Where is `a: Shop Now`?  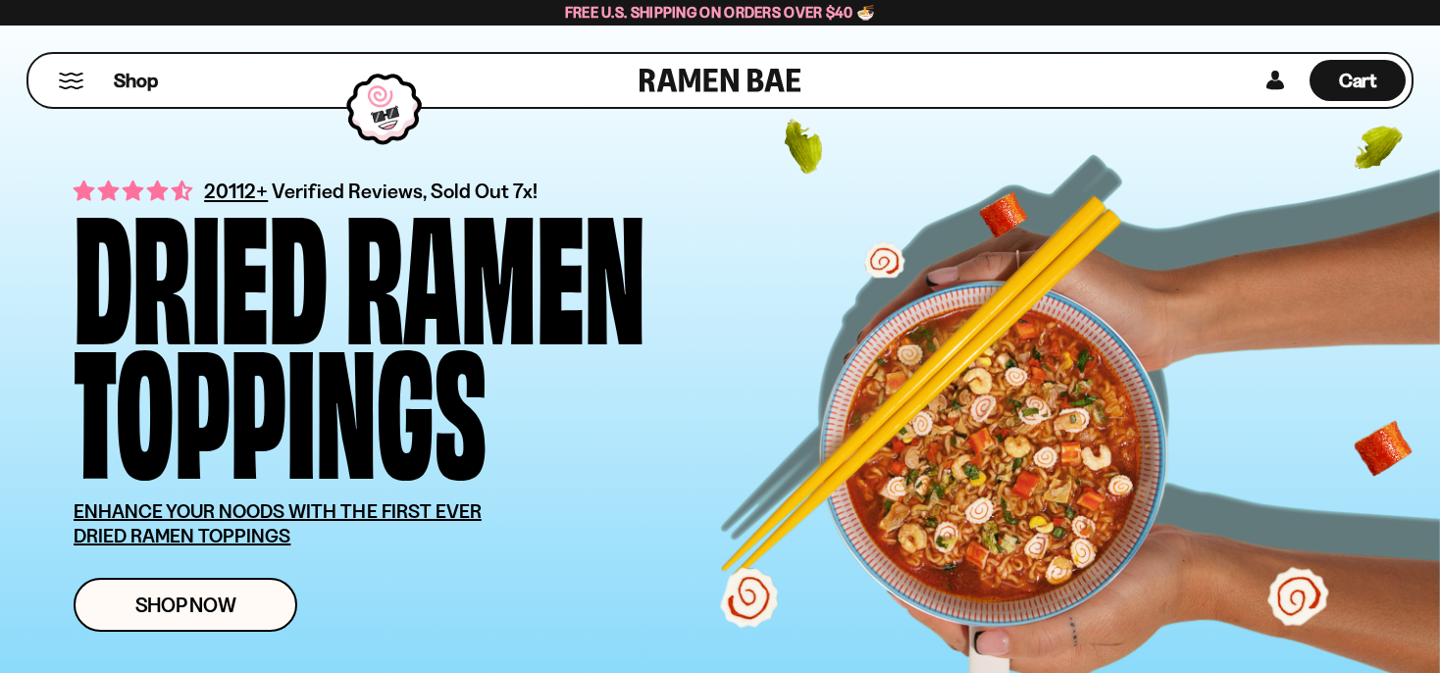 a: Shop Now is located at coordinates (185, 604).